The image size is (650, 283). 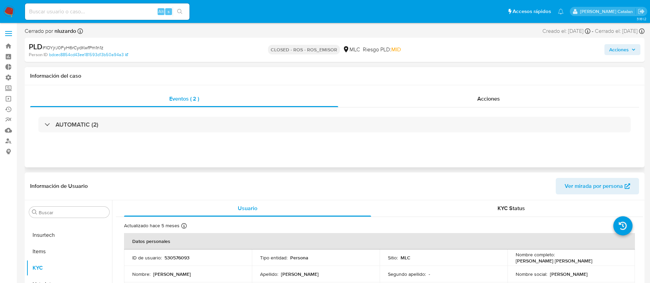 I want to click on input: Buscar usuario o caso..., so click(x=107, y=12).